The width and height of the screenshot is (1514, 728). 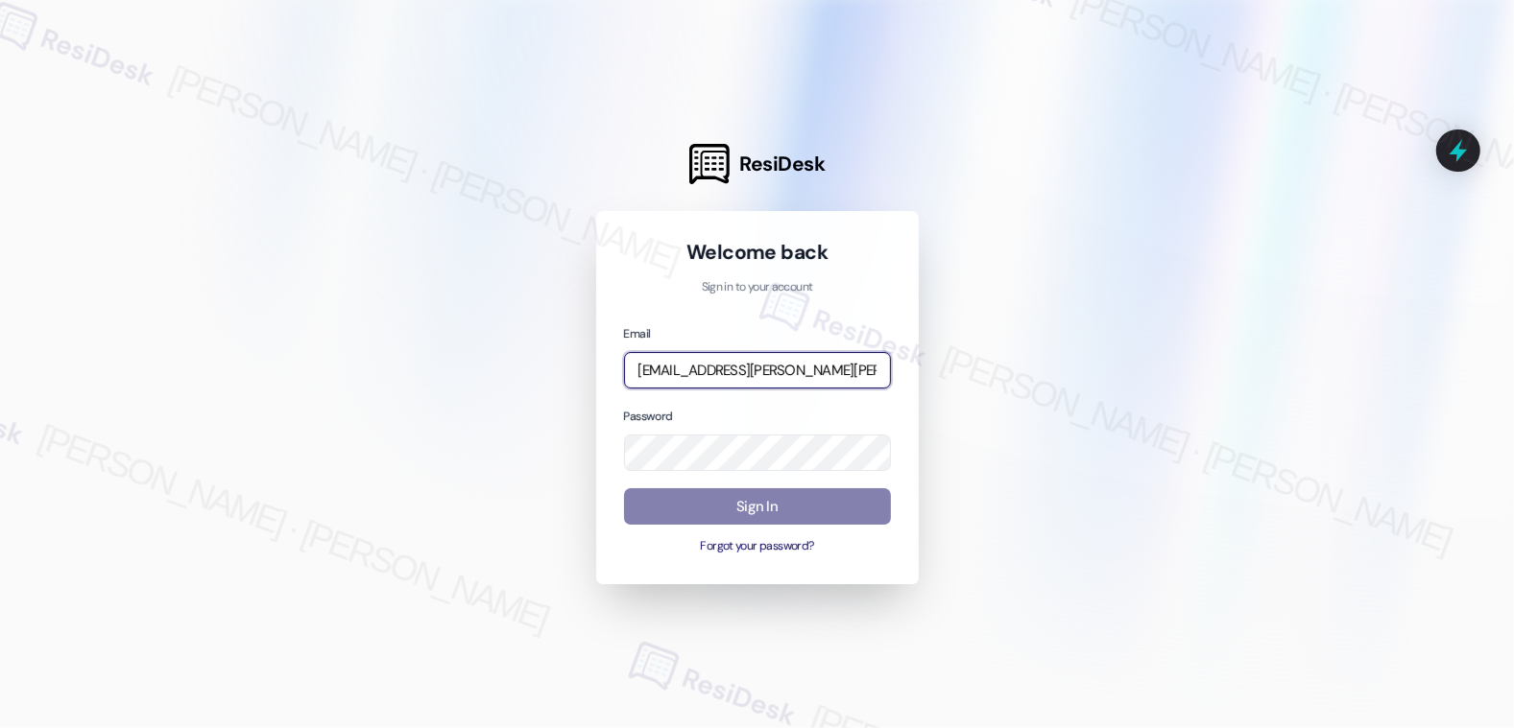 What do you see at coordinates (757, 370) in the screenshot?
I see `input: name@example.com` at bounding box center [757, 370].